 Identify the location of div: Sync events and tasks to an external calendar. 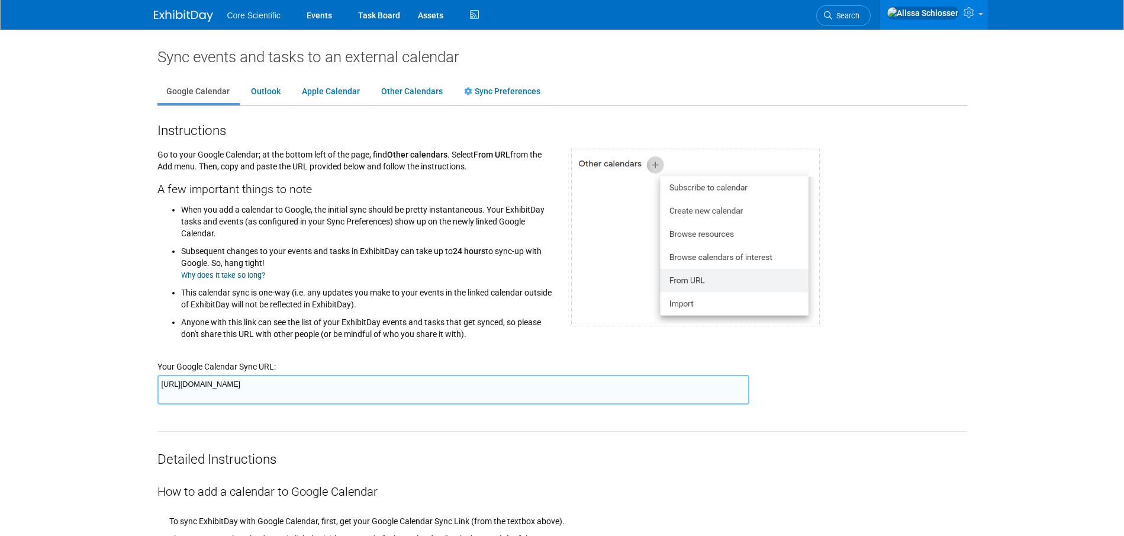
(562, 57).